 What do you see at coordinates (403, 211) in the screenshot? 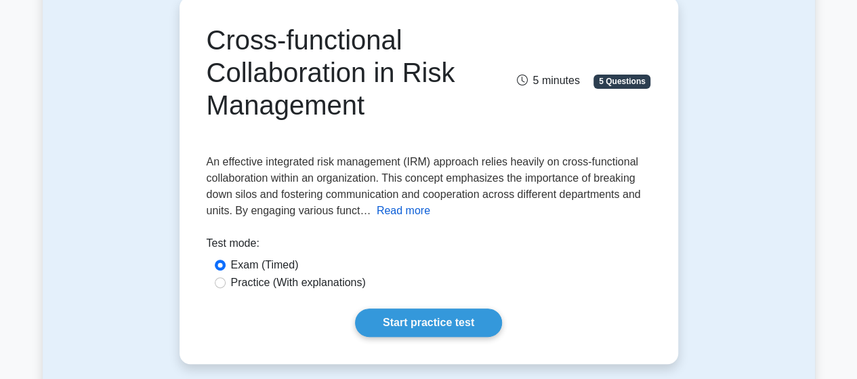
I see `button: Read more` at bounding box center [403, 211].